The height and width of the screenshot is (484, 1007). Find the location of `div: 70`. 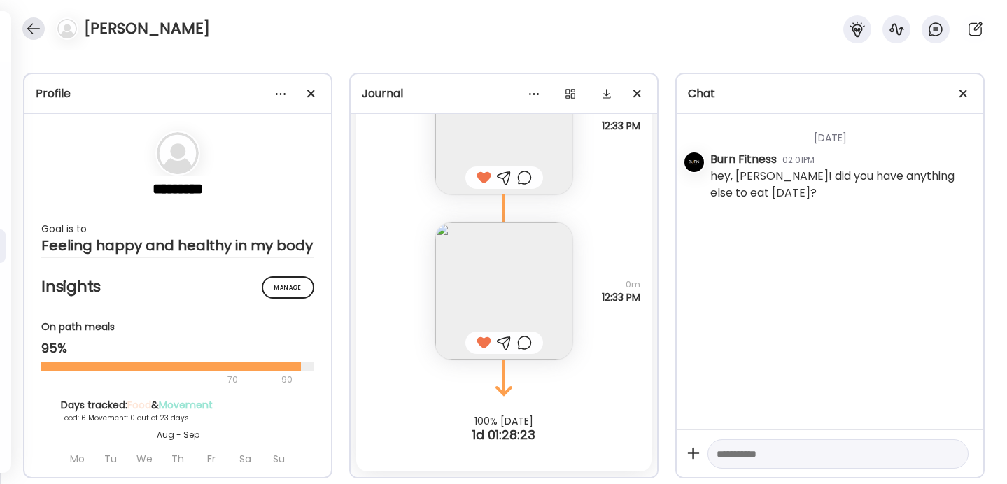

div: 70 is located at coordinates (159, 380).